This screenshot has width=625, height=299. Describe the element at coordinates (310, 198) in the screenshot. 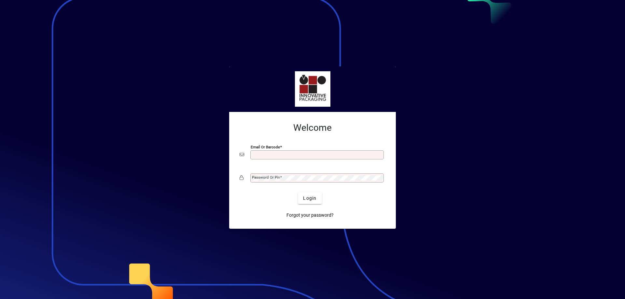

I see `span: Login` at that location.